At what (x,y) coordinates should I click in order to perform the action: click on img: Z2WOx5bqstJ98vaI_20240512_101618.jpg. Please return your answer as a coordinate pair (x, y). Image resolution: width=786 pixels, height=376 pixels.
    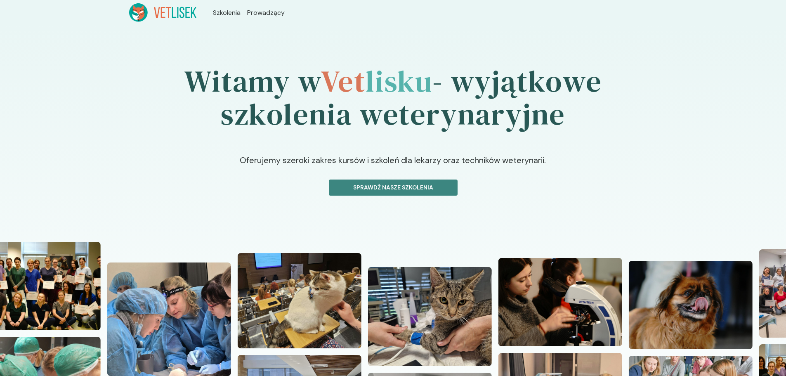
    Looking at the image, I should click on (299, 300).